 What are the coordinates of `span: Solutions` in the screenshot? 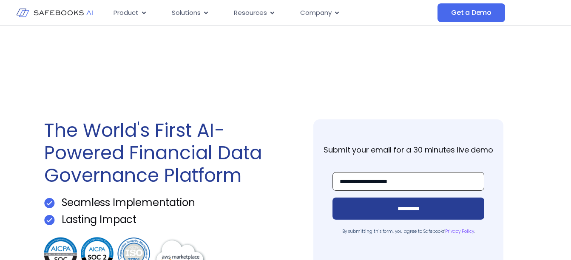 It's located at (186, 13).